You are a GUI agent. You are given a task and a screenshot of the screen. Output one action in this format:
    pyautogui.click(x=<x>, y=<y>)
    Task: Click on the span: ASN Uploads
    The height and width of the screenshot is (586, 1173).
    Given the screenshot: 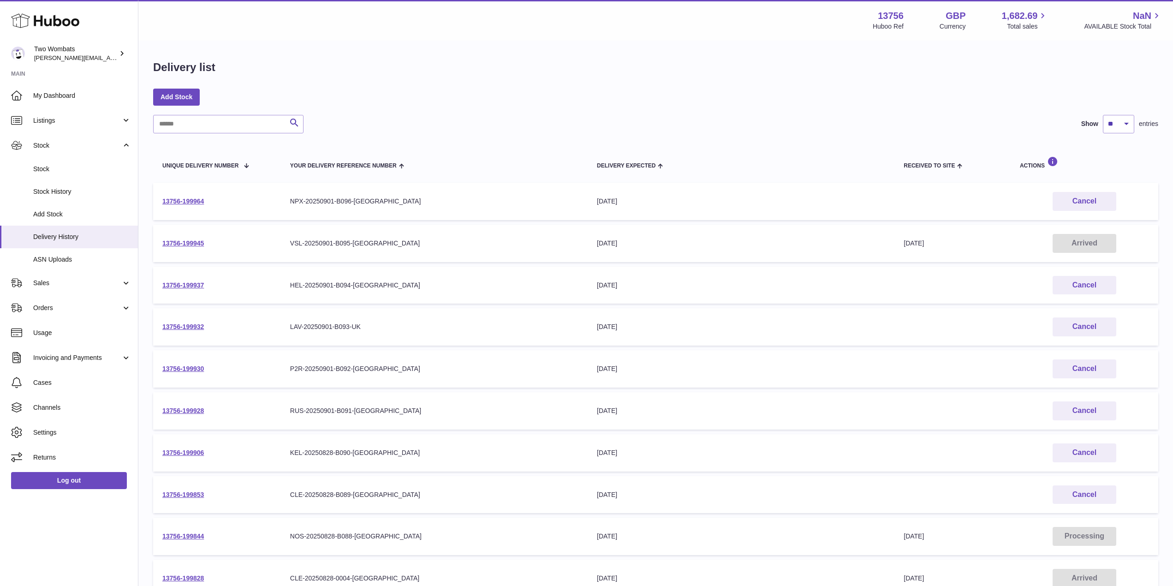 What is the action you would take?
    pyautogui.click(x=82, y=259)
    